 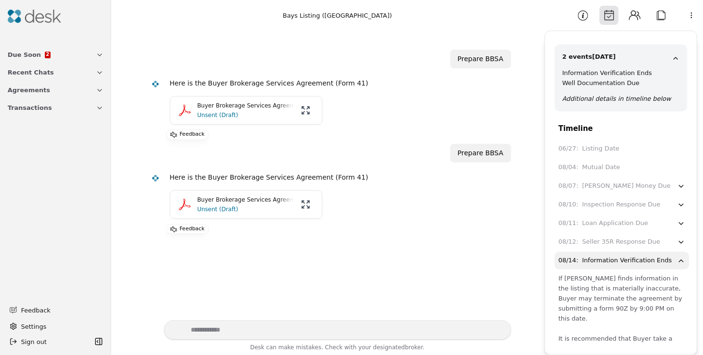 I want to click on button: 08/10:Inspection Response Due, so click(x=622, y=204).